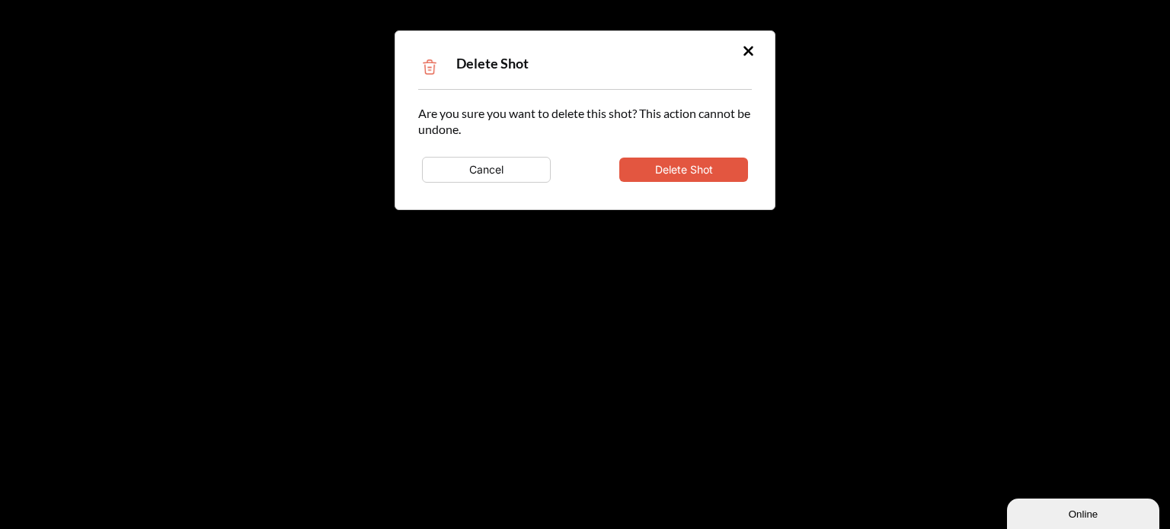 The width and height of the screenshot is (1170, 529). What do you see at coordinates (430, 67) in the screenshot?
I see `img: Trash Icon` at bounding box center [430, 67].